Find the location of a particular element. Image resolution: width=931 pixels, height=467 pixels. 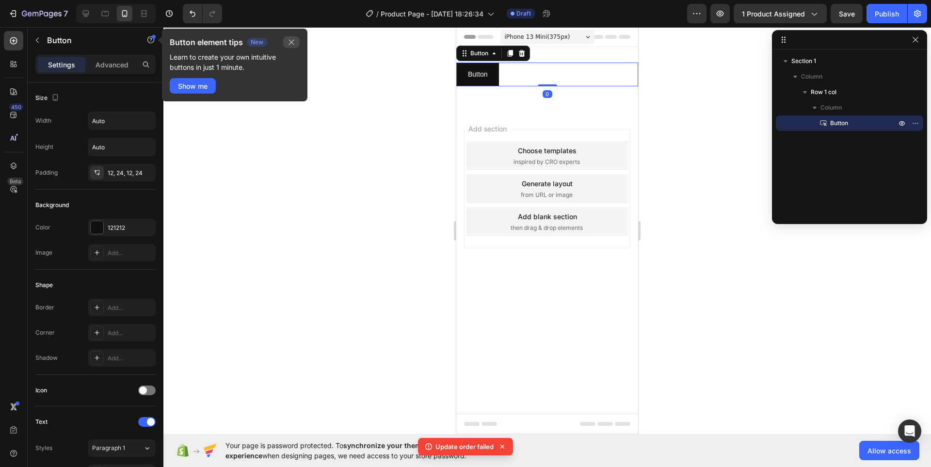

span: Draft is located at coordinates (524, 14).